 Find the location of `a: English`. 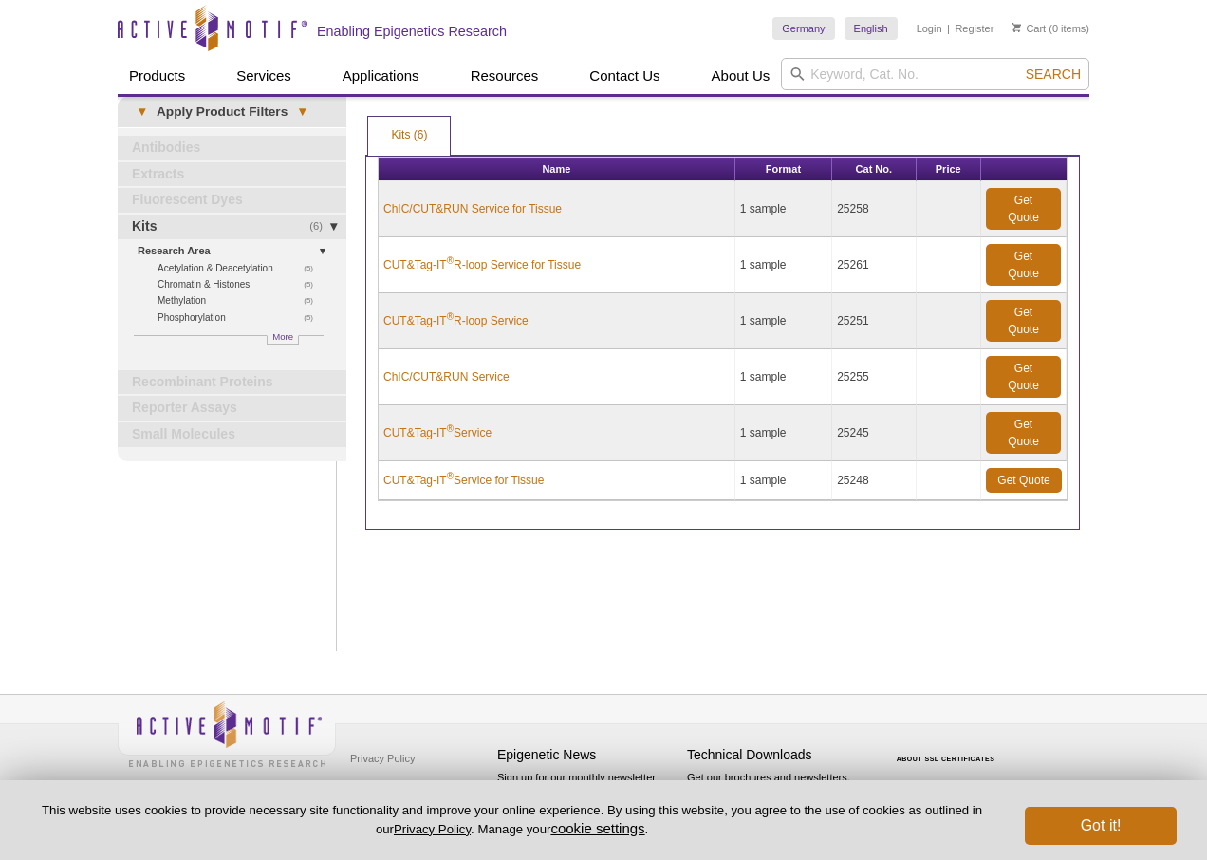

a: English is located at coordinates (871, 28).